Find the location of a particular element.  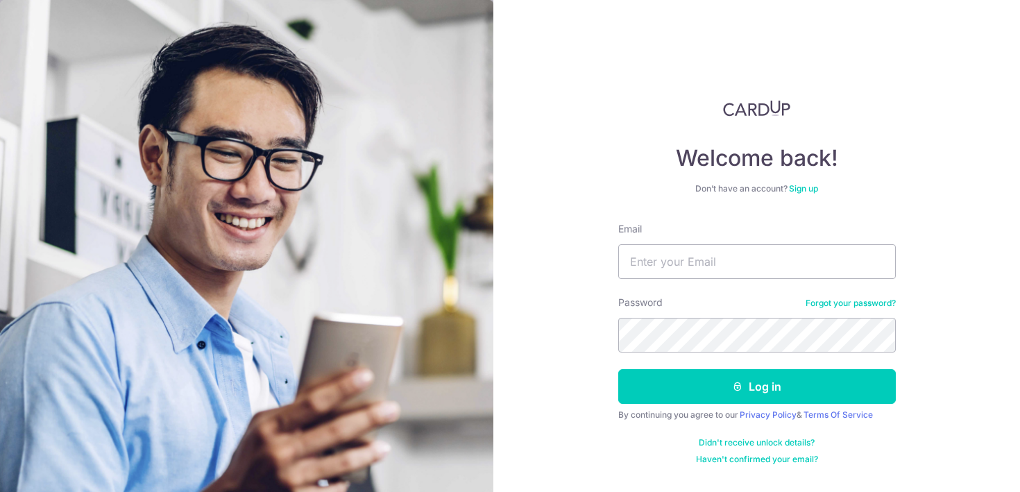

div: By continuing you agree to our & is located at coordinates (757, 415).